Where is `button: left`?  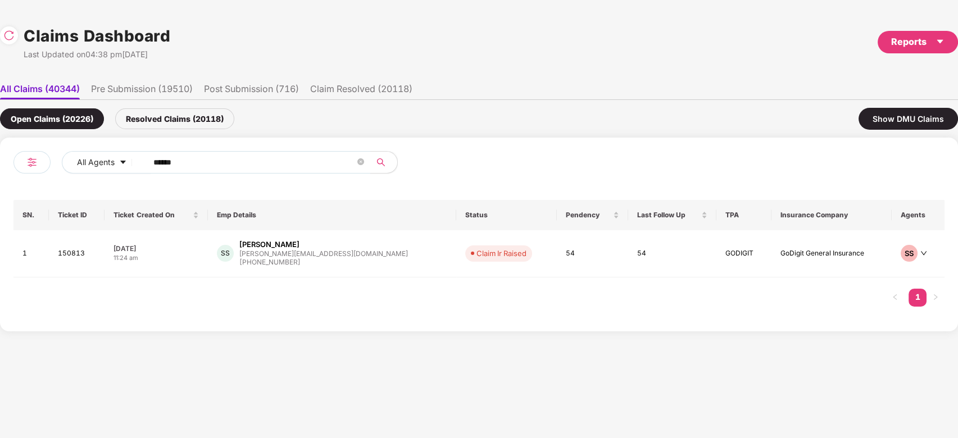 button: left is located at coordinates (895, 298).